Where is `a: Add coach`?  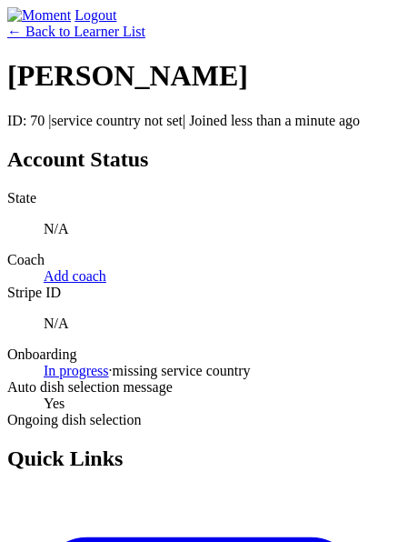 a: Add coach is located at coordinates (75, 275).